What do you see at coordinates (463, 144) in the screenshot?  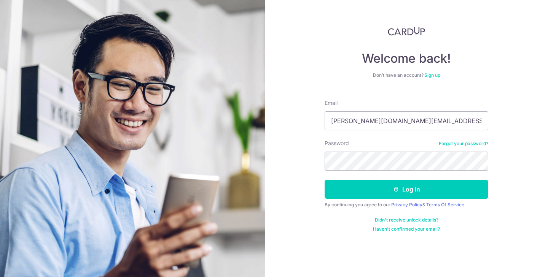 I see `a: Forgot your password?` at bounding box center [463, 144].